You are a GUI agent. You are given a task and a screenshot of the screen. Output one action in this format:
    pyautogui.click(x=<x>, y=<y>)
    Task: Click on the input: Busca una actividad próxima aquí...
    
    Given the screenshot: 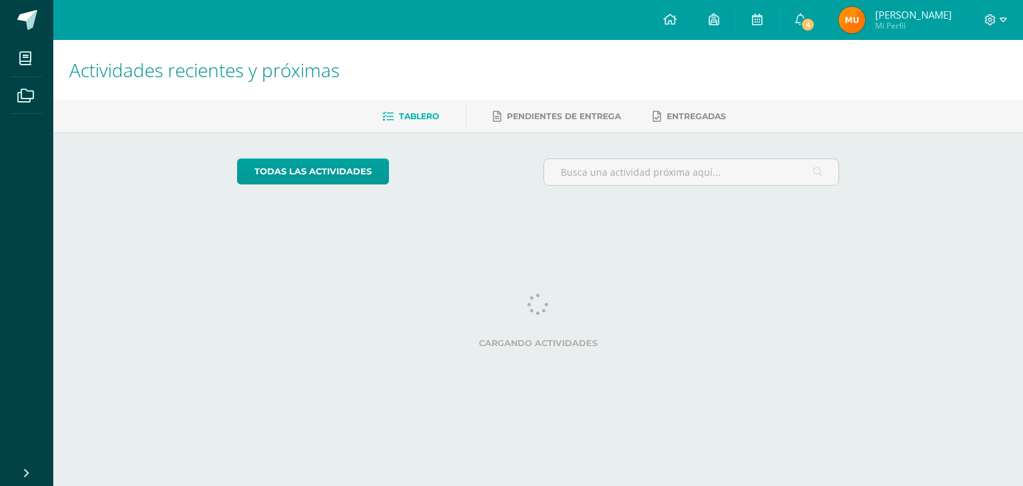 What is the action you would take?
    pyautogui.click(x=691, y=172)
    